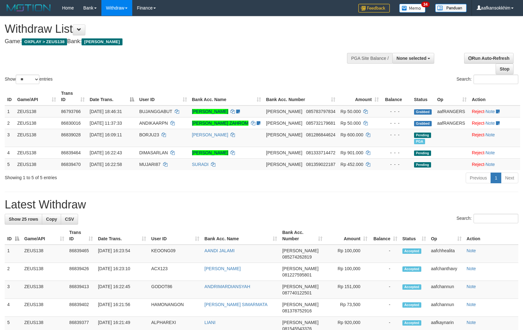 The image size is (523, 330). I want to click on th: Bank Acc. Name: activate to sort column ascending, so click(227, 96).